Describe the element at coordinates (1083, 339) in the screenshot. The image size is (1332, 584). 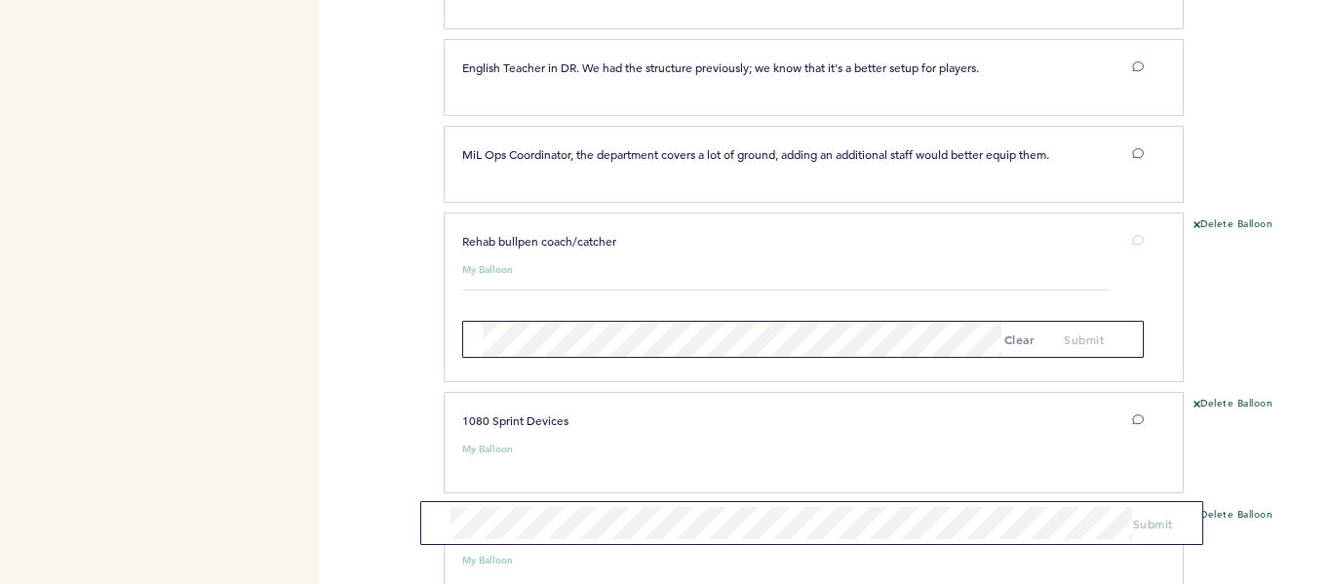
I see `button: submit` at that location.